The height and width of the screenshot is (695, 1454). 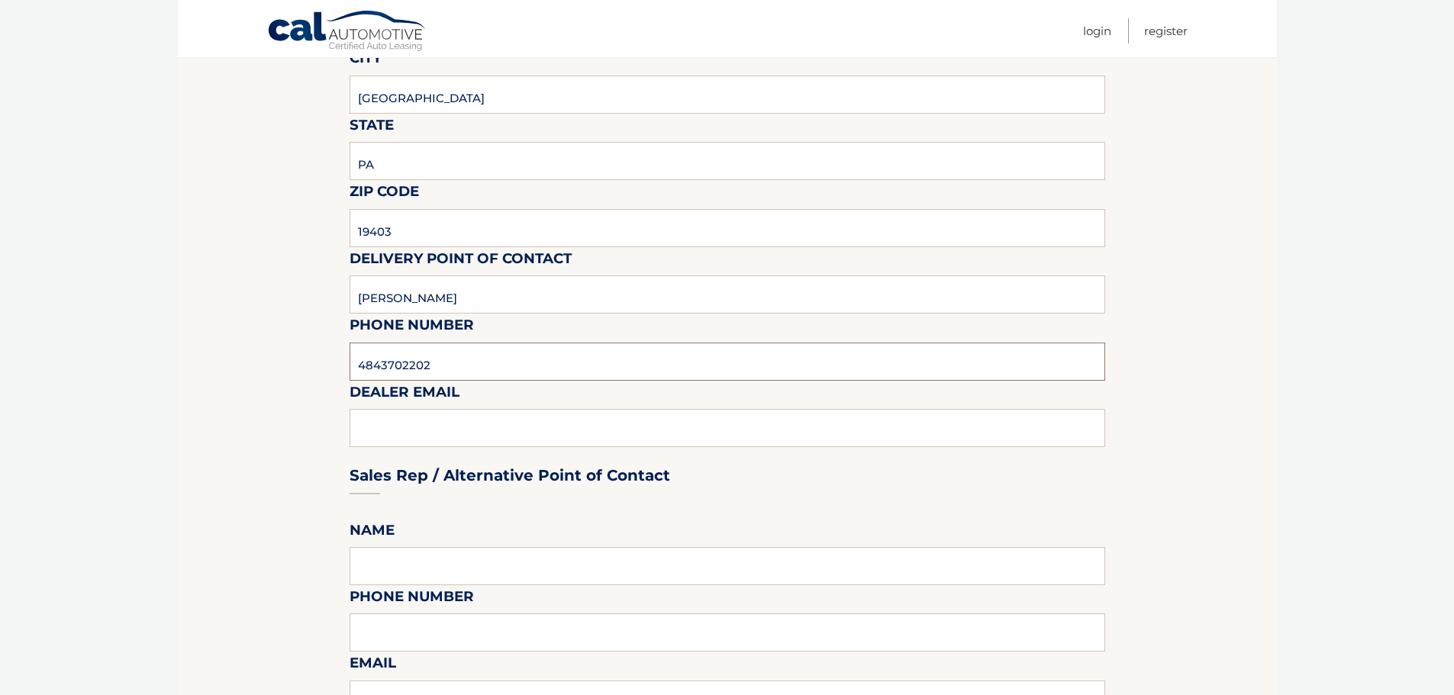 I want to click on a: Register, so click(x=1165, y=31).